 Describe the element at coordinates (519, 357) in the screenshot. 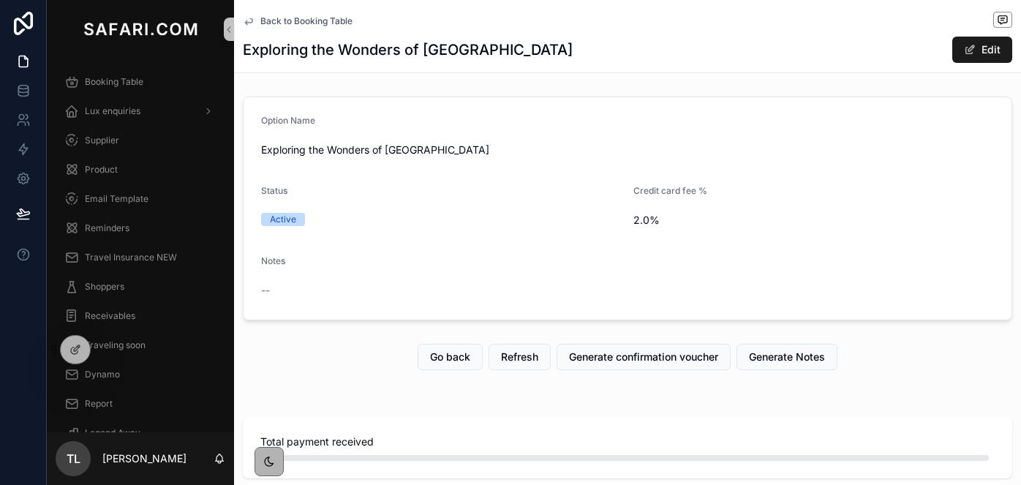

I see `span: Refresh` at that location.